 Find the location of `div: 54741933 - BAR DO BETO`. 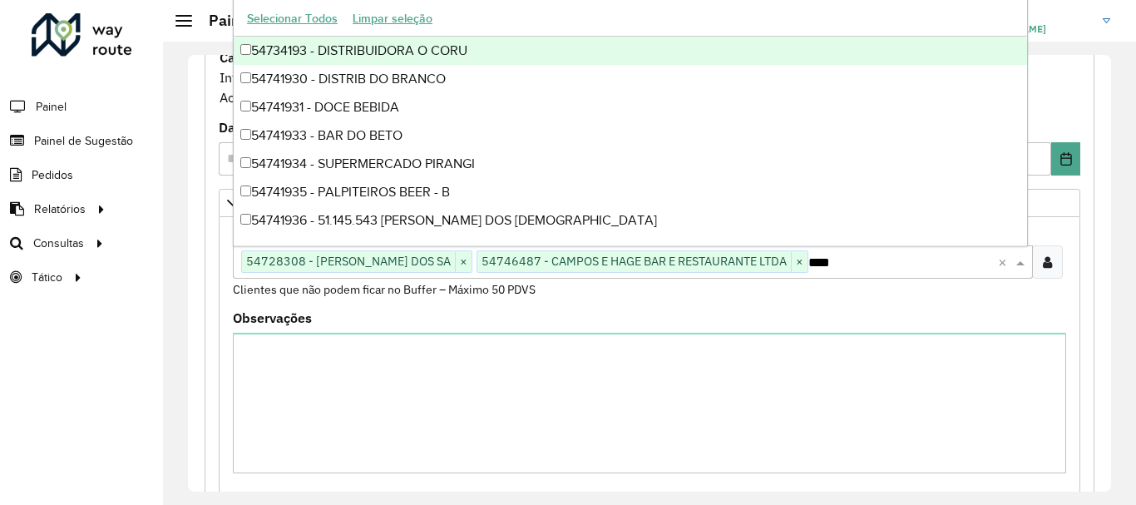

div: 54741933 - BAR DO BETO is located at coordinates (630, 136).